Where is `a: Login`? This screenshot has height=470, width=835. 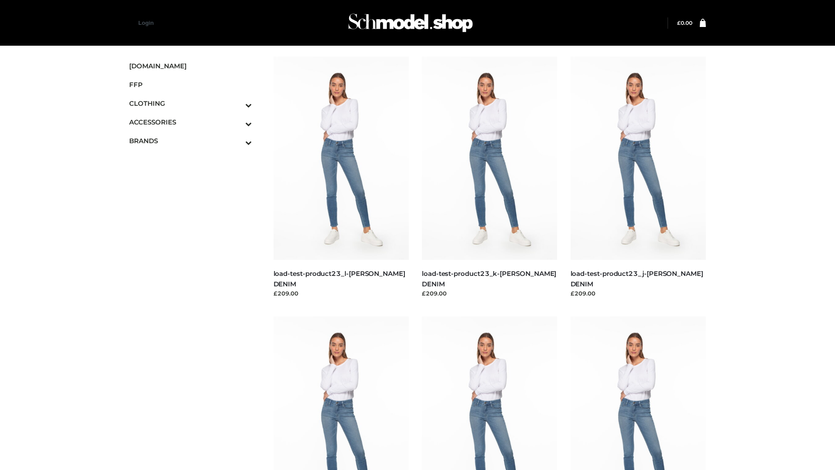 a: Login is located at coordinates (146, 23).